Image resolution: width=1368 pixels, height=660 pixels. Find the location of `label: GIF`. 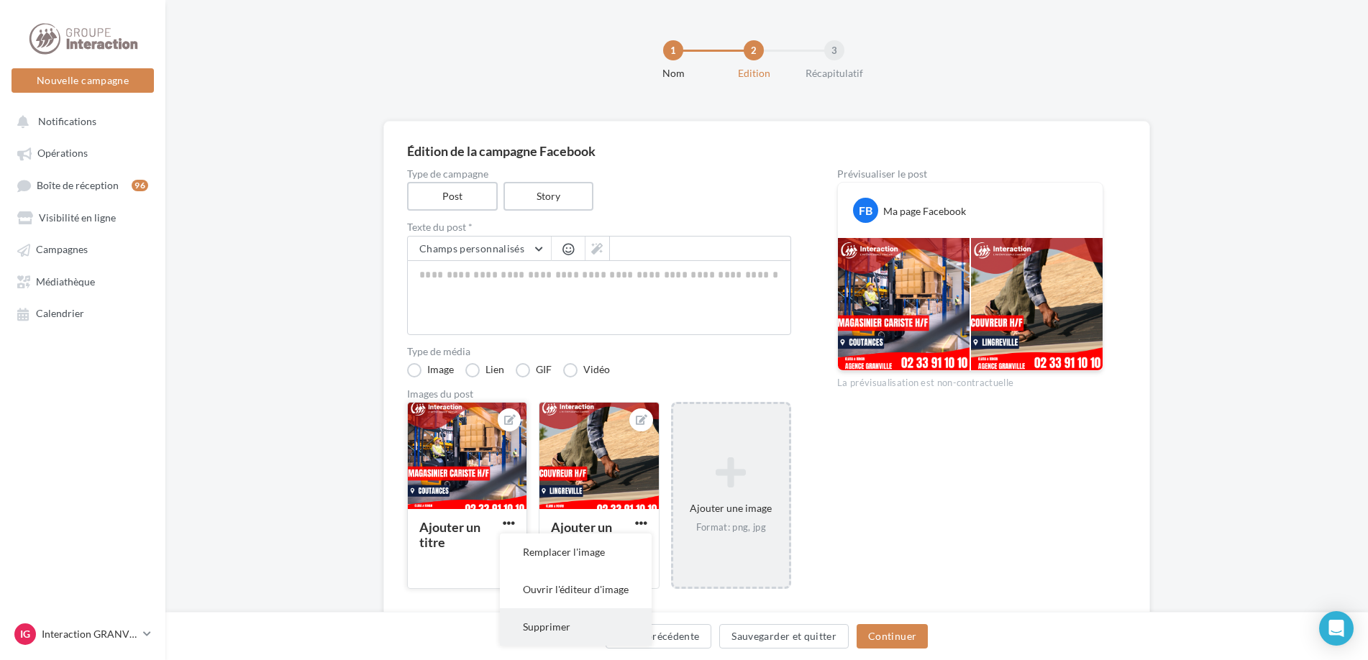

label: GIF is located at coordinates (534, 370).